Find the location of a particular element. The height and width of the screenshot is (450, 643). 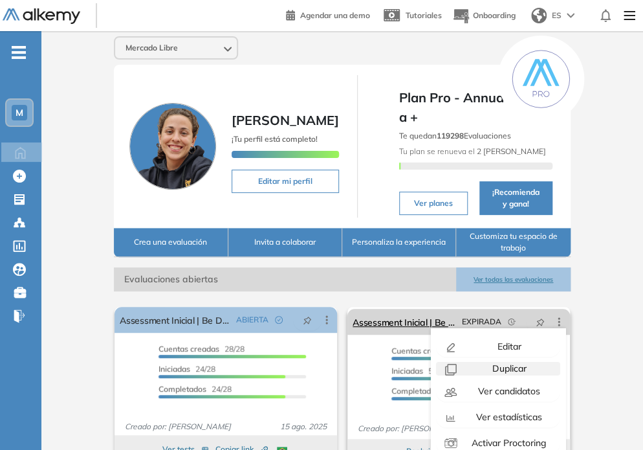

button: Editar mi perfil is located at coordinates (285, 181).